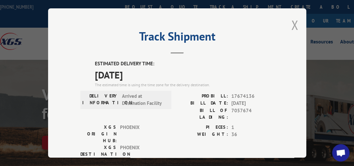  What do you see at coordinates (253, 127) in the screenshot?
I see `span: 1` at bounding box center [253, 127].